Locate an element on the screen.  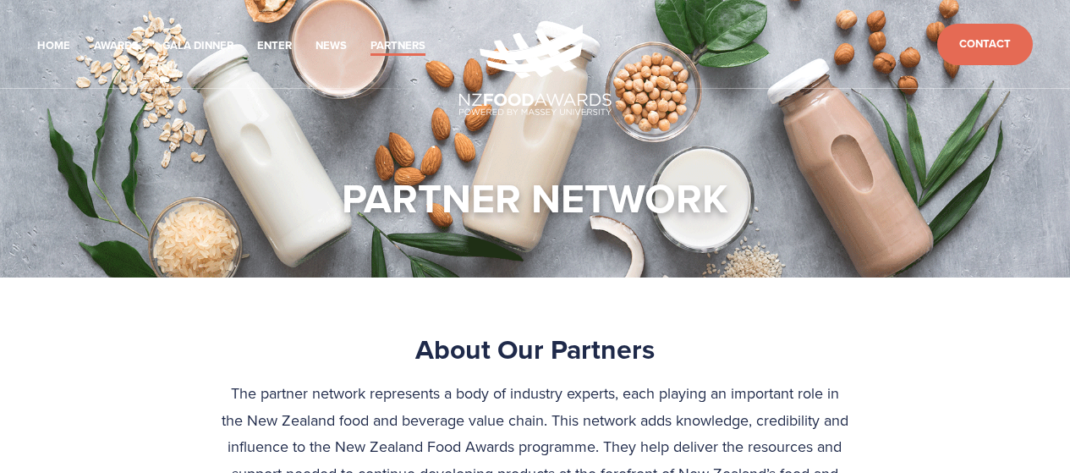
a: Awards is located at coordinates (116, 46).